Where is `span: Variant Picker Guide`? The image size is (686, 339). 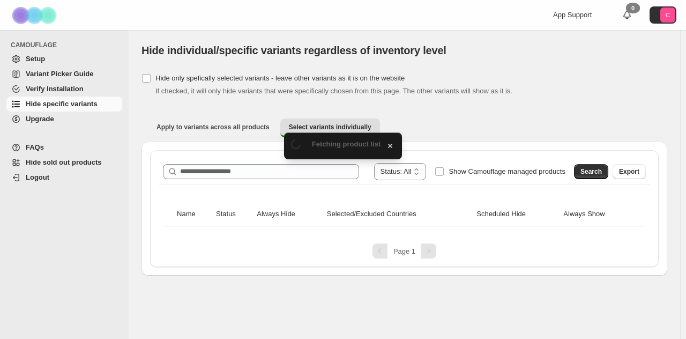
span: Variant Picker Guide is located at coordinates (59, 73).